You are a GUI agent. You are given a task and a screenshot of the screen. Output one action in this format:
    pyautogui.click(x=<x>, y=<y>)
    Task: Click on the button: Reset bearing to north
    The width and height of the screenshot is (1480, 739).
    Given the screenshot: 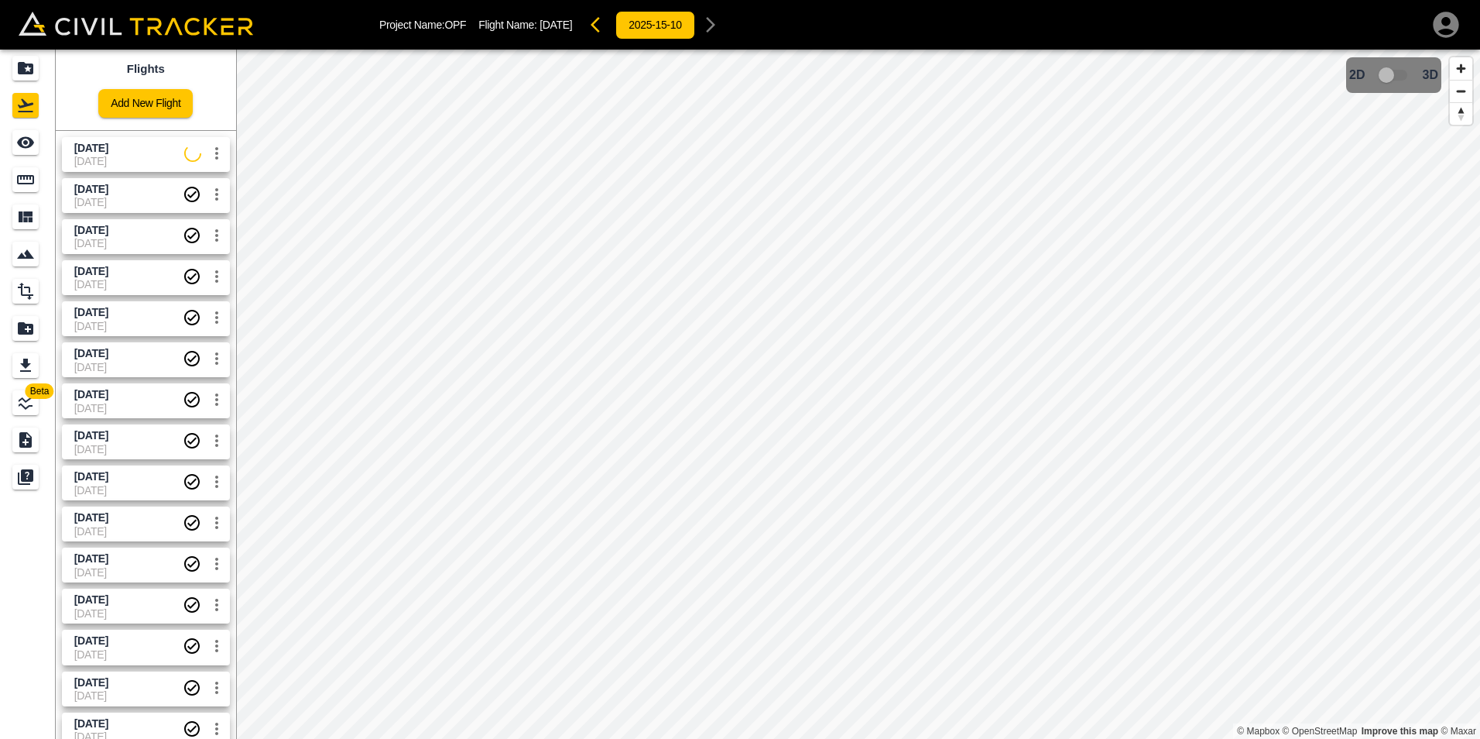 What is the action you would take?
    pyautogui.click(x=1461, y=113)
    